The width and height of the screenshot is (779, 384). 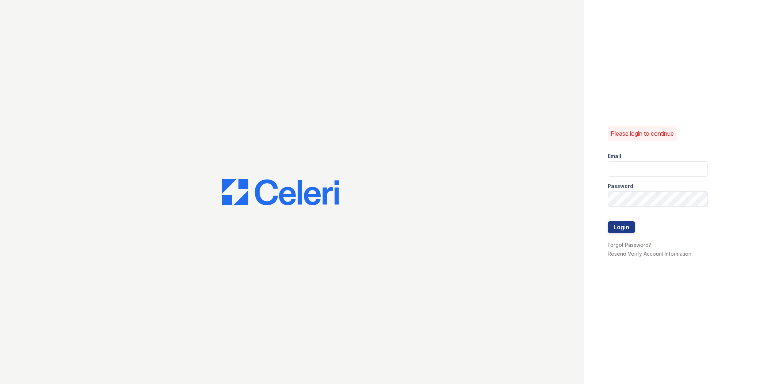 What do you see at coordinates (629, 244) in the screenshot?
I see `a: Forgot Password?` at bounding box center [629, 244].